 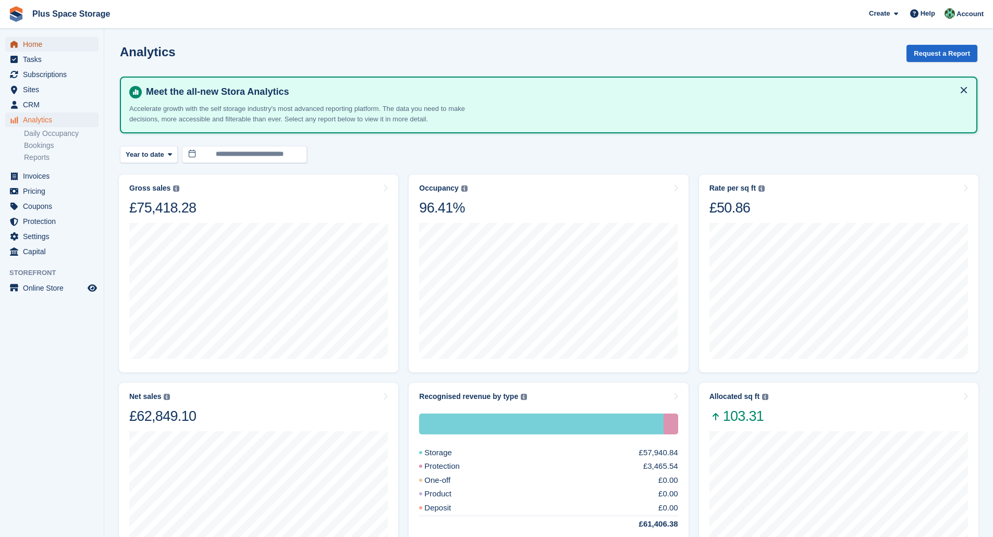 I want to click on span: Protection, so click(x=54, y=221).